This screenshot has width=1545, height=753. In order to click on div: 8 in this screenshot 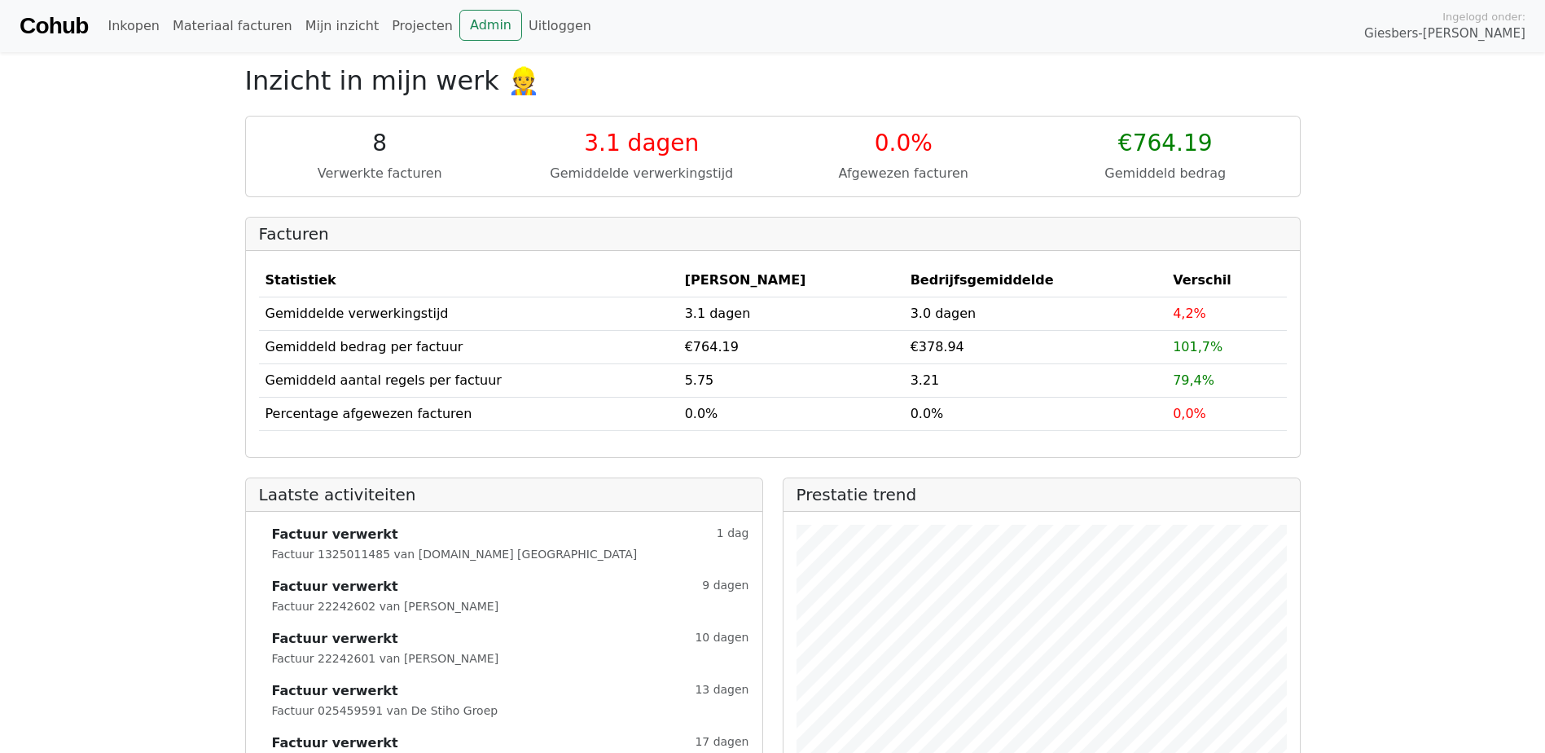, I will do `click(380, 143)`.